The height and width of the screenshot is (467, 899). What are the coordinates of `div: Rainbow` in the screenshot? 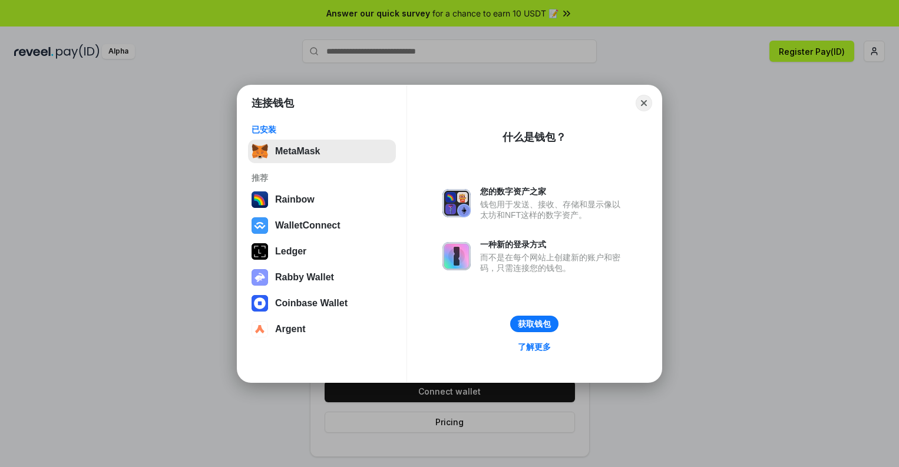 It's located at (295, 200).